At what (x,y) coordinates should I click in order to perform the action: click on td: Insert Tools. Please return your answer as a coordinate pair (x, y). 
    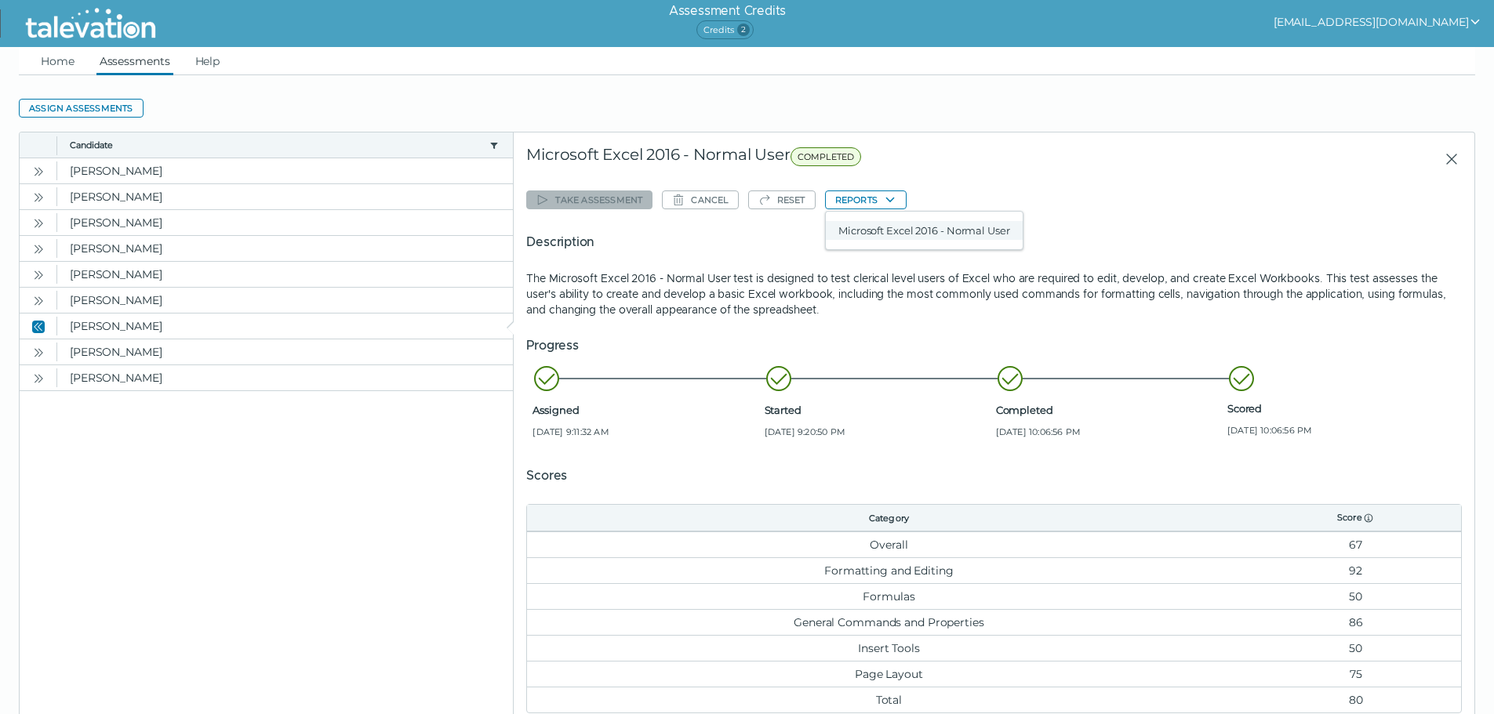
    Looking at the image, I should click on (888, 648).